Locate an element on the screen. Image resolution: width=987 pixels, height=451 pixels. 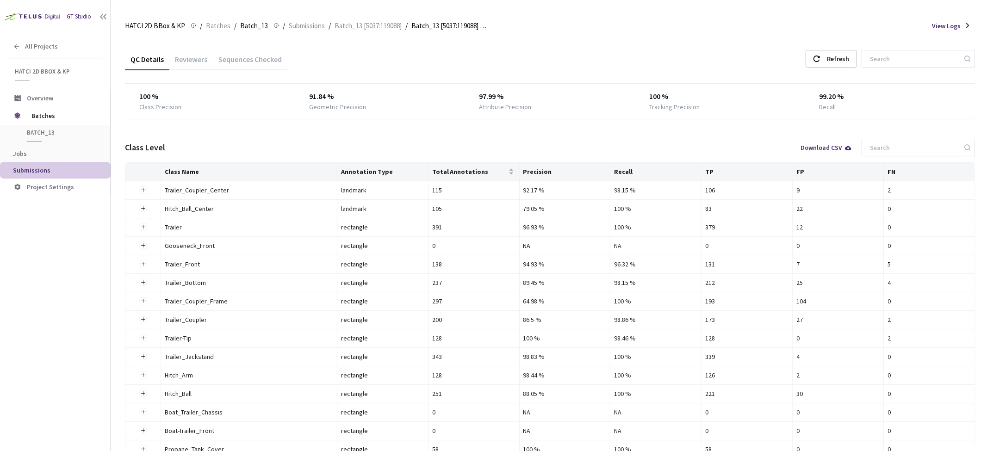
div: Refresh is located at coordinates (838, 59).